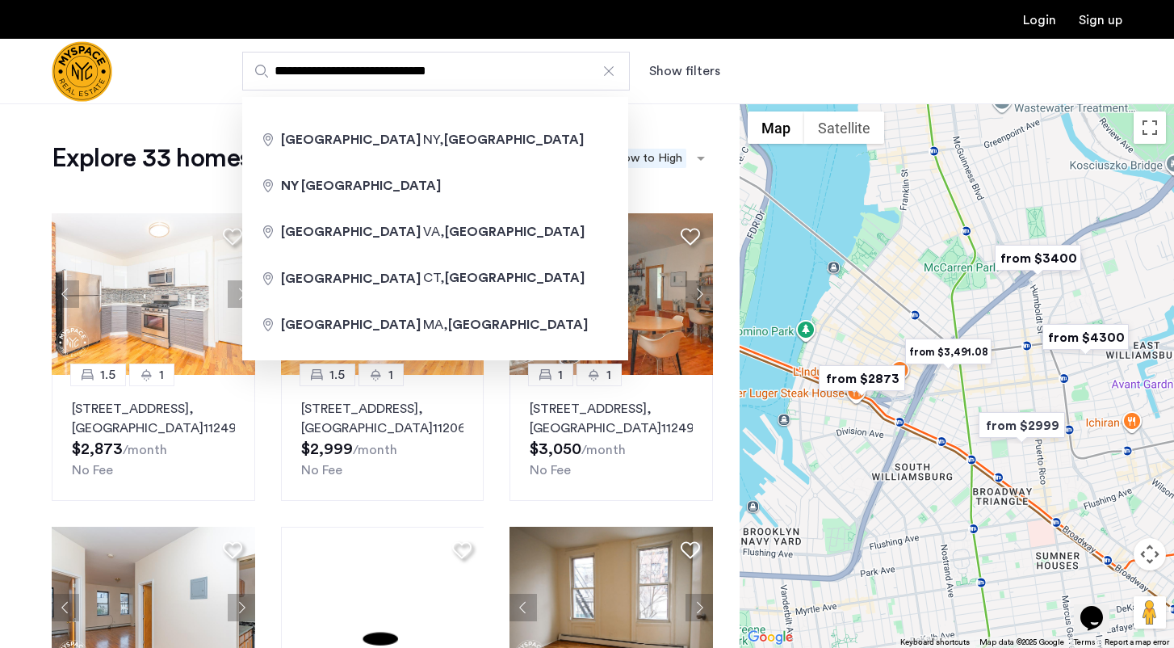 Image resolution: width=1174 pixels, height=648 pixels. Describe the element at coordinates (1150, 612) in the screenshot. I see `button: Drag Pegman onto the map to open Street View` at that location.